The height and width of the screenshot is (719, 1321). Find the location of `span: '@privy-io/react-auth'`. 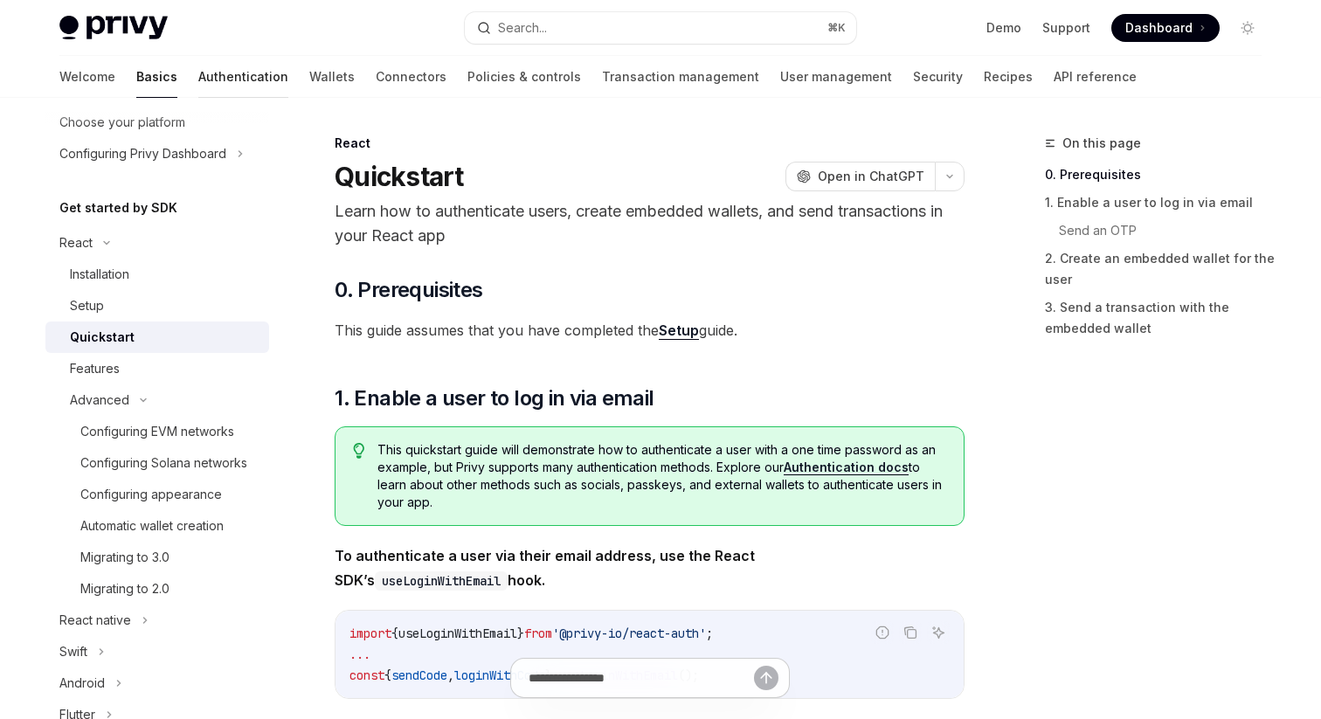

span: '@privy-io/react-auth' is located at coordinates (629, 633).